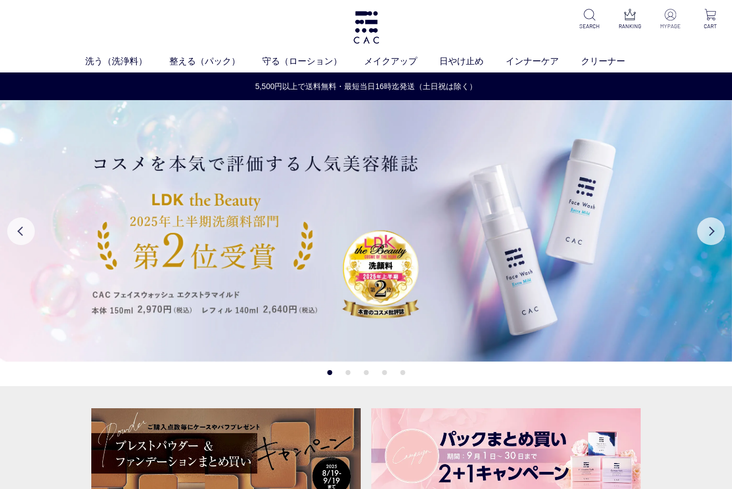 This screenshot has height=489, width=732. I want to click on a: 5,500円以上で送料無料・最短当日16時迄発送（土日祝は除く）, so click(366, 86).